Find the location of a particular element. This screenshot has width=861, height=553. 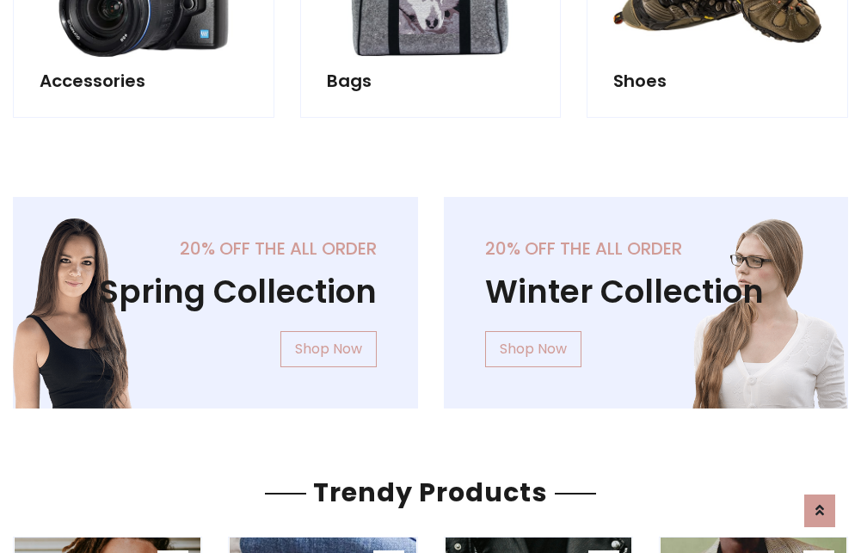

h5: Bags is located at coordinates (431, 81).